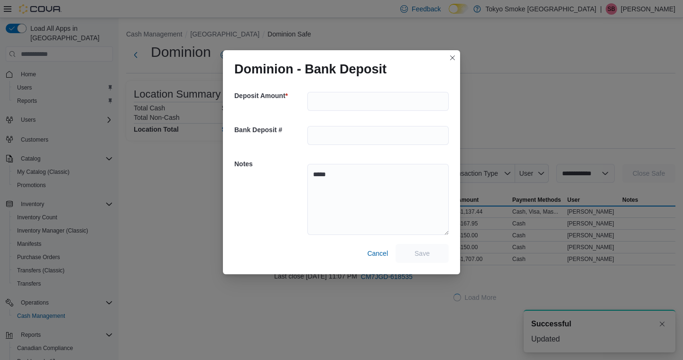 This screenshot has width=683, height=360. I want to click on span: Save, so click(422, 254).